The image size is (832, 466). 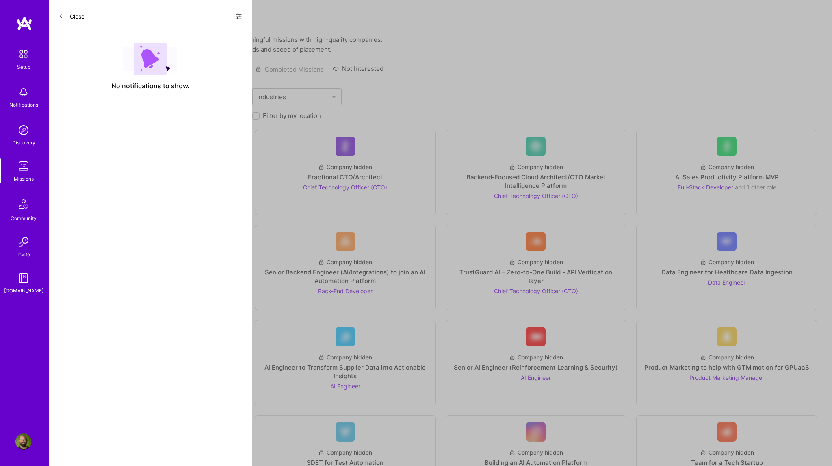 What do you see at coordinates (150, 59) in the screenshot?
I see `img: empty` at bounding box center [150, 59].